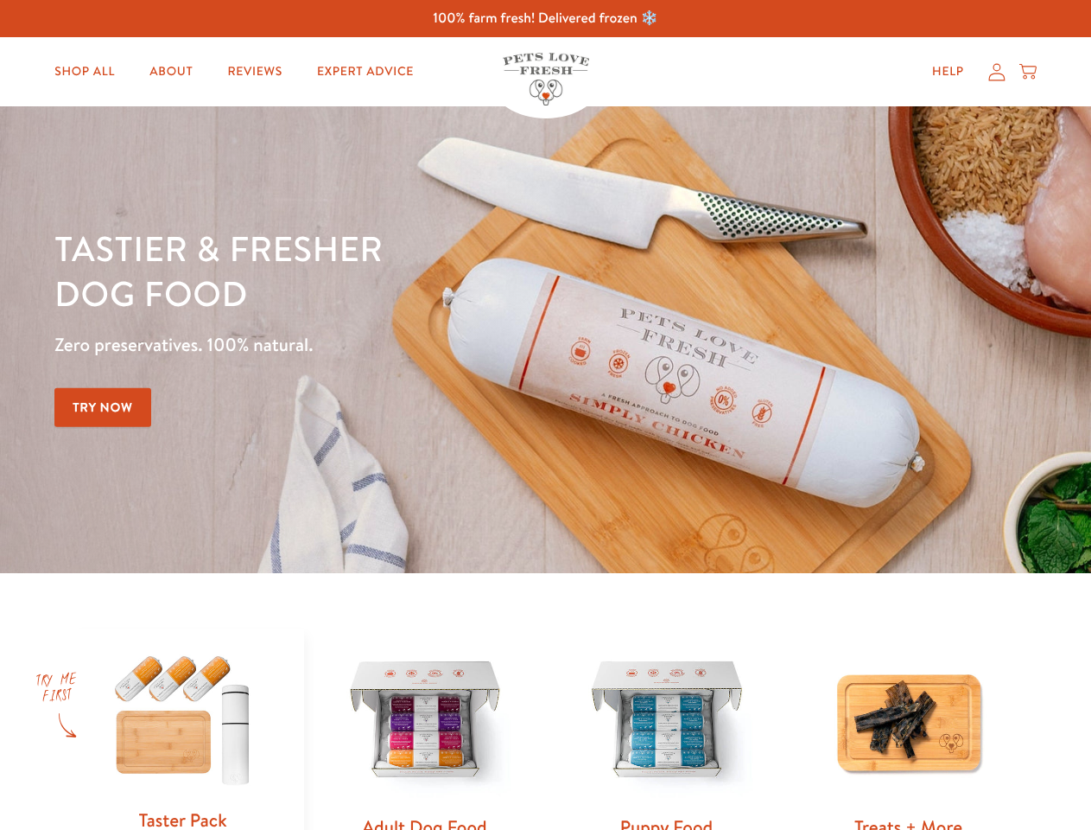 The width and height of the screenshot is (1091, 830). Describe the element at coordinates (254, 72) in the screenshot. I see `a: Reviews` at that location.